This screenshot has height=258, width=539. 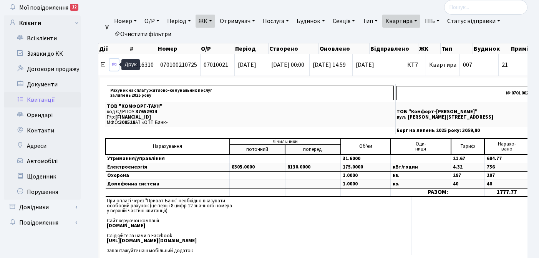 I want to click on span: 070100210725, so click(x=179, y=65).